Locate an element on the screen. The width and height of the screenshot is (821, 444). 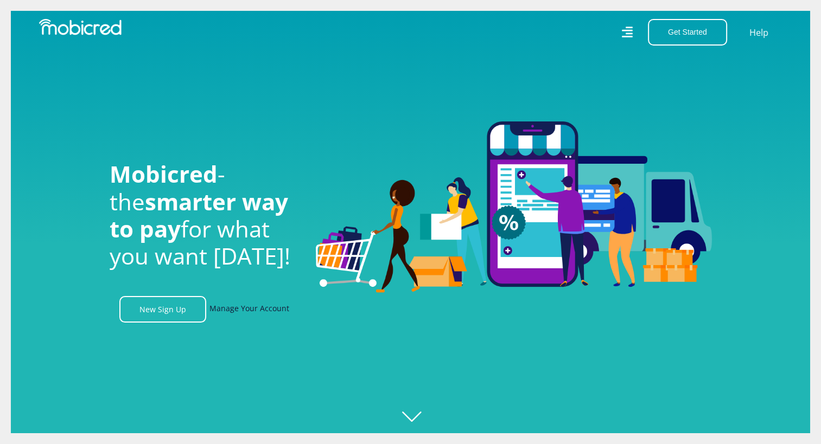
a: Help is located at coordinates (758, 33).